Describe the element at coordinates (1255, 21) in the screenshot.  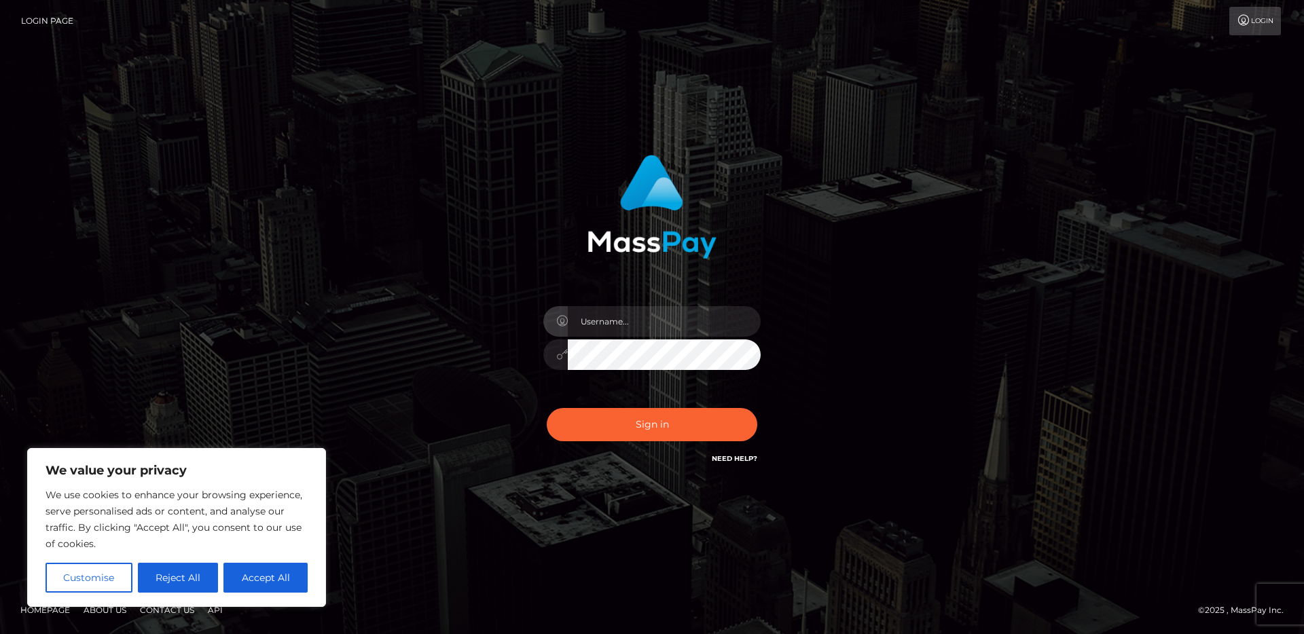
I see `a: Login` at that location.